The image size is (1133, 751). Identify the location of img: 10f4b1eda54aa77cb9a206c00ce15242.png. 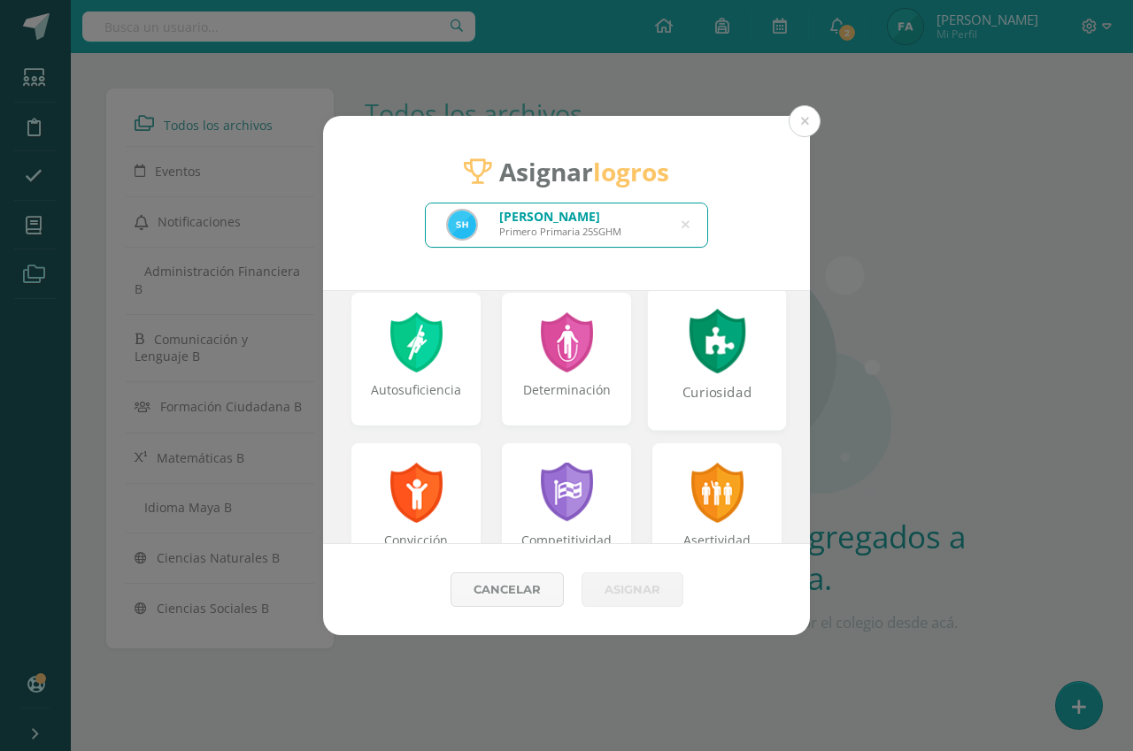
(462, 225).